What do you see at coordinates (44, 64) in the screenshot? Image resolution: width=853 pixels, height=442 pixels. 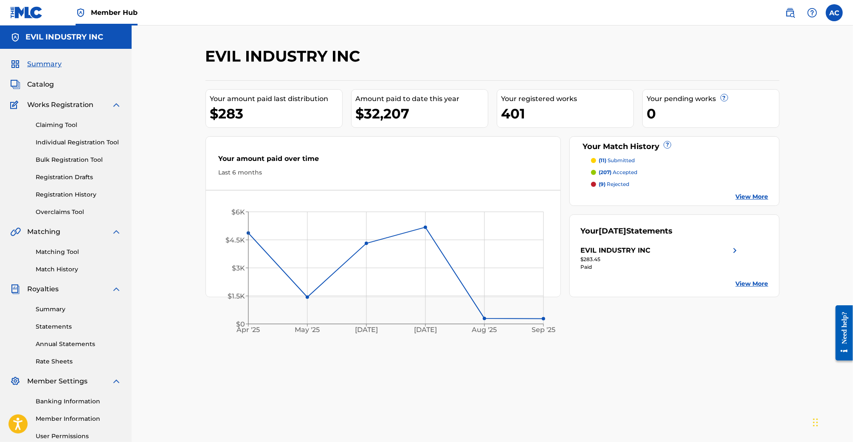 I see `span: Summary` at bounding box center [44, 64].